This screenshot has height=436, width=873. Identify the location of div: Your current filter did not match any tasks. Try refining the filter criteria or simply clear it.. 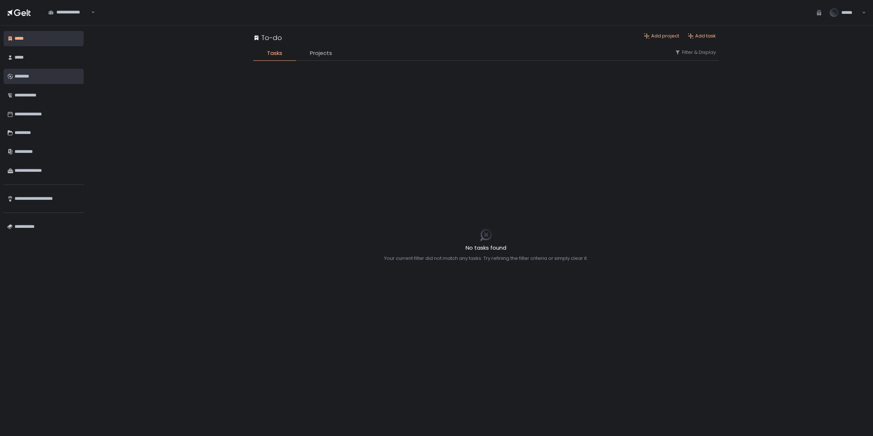
(486, 258).